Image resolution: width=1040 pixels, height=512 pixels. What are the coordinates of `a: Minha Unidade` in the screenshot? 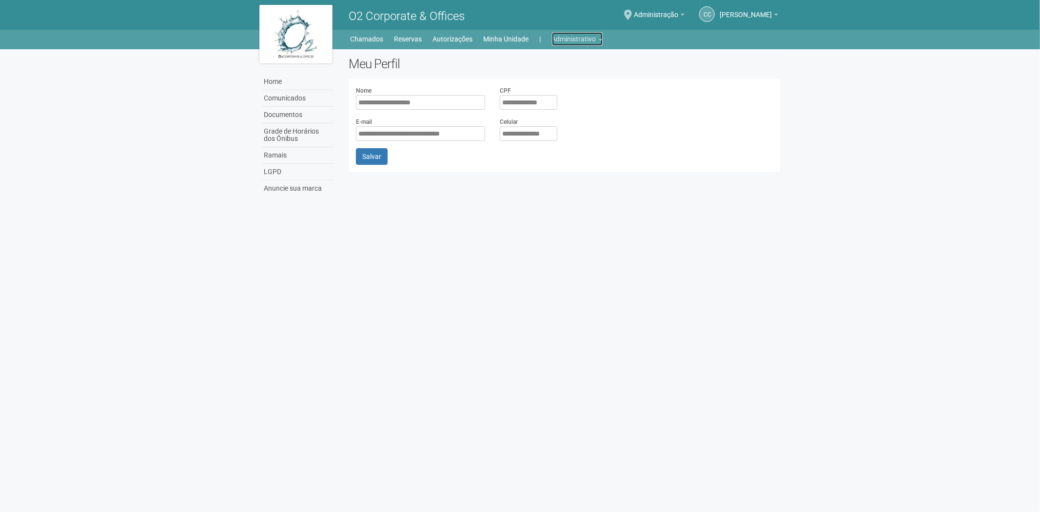 It's located at (506, 39).